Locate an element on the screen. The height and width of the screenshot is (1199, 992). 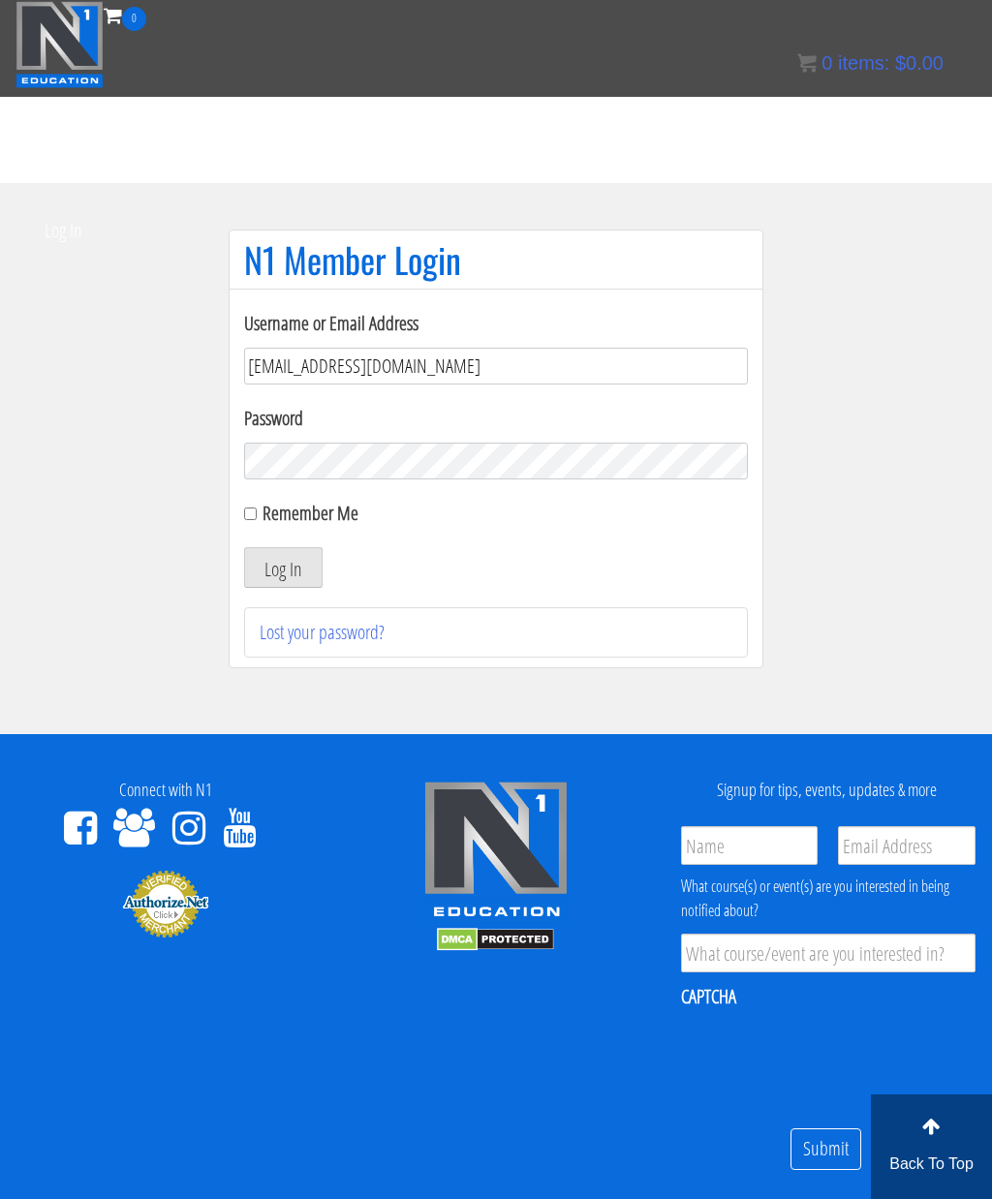
a: 0 is located at coordinates (125, 15).